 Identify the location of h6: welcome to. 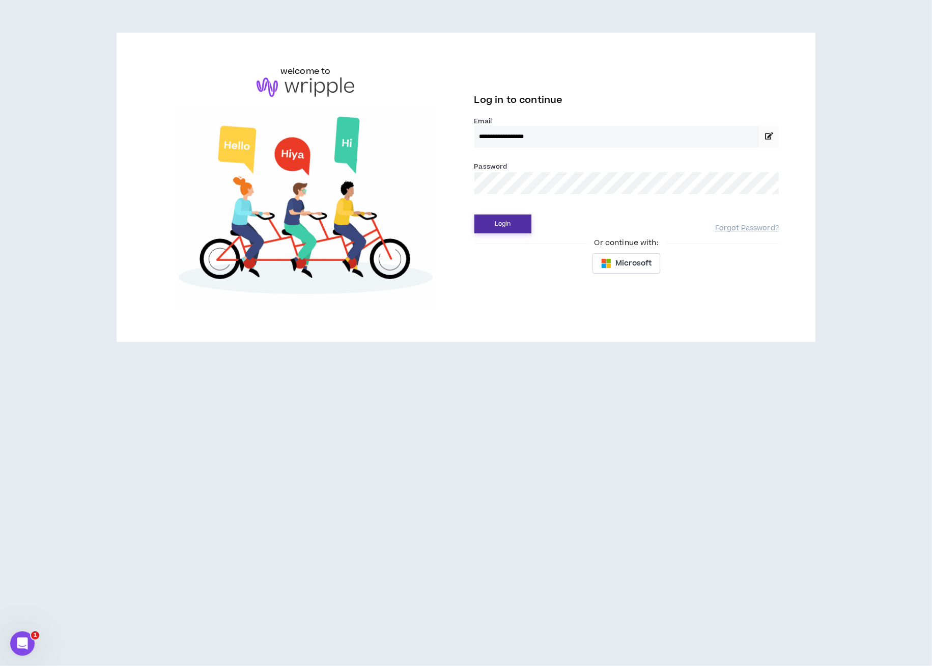
(306, 71).